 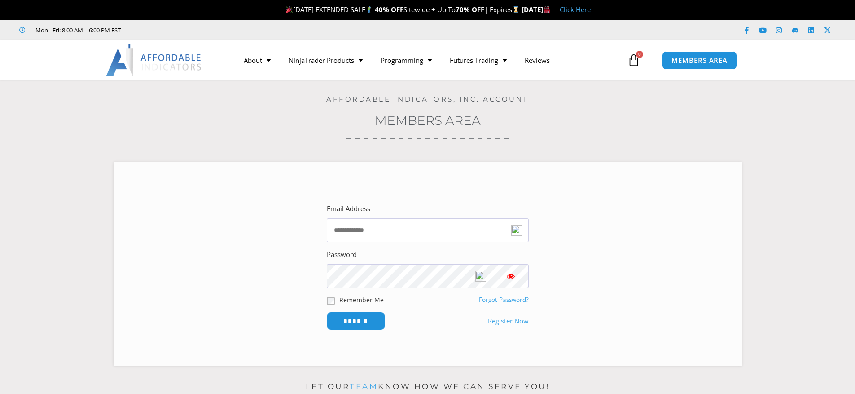 What do you see at coordinates (511, 276) in the screenshot?
I see `button: Show password` at bounding box center [511, 276].